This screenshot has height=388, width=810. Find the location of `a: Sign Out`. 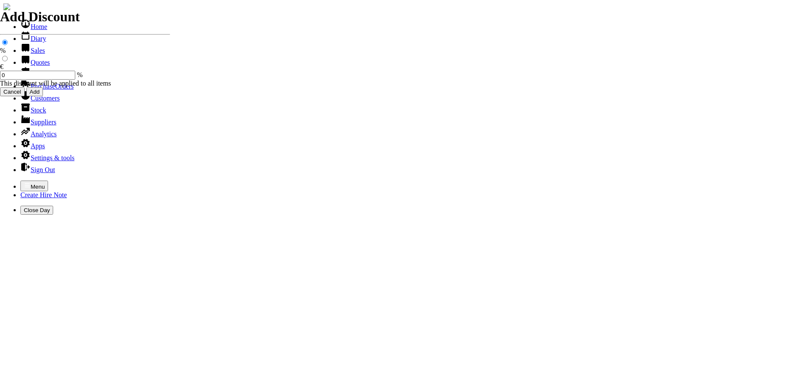

a: Sign Out is located at coordinates (37, 169).